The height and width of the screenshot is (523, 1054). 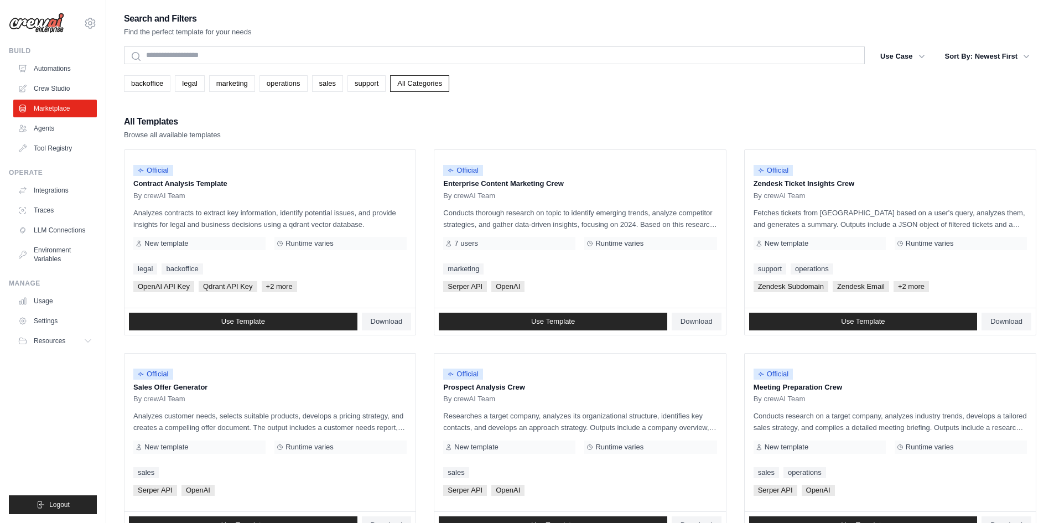 What do you see at coordinates (55, 230) in the screenshot?
I see `a: LLM Connections` at bounding box center [55, 230].